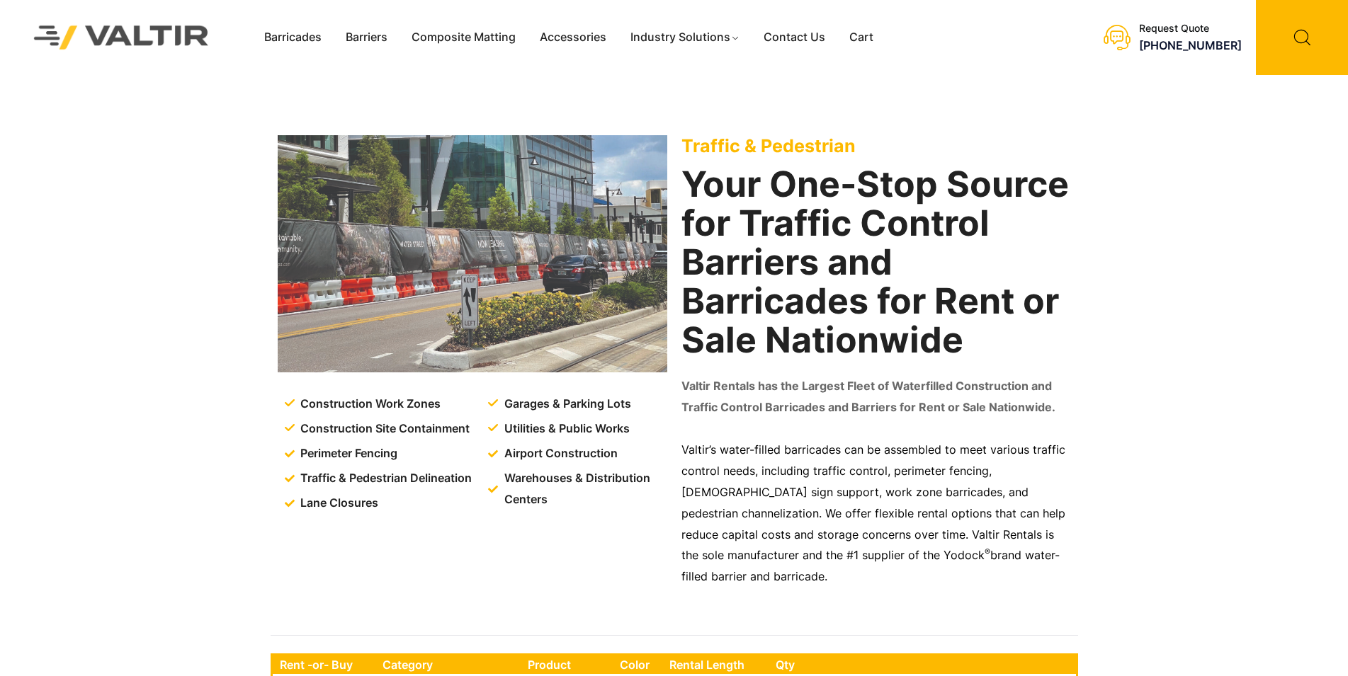  What do you see at coordinates (121, 37) in the screenshot?
I see `img: Valtir Rentals` at bounding box center [121, 37].